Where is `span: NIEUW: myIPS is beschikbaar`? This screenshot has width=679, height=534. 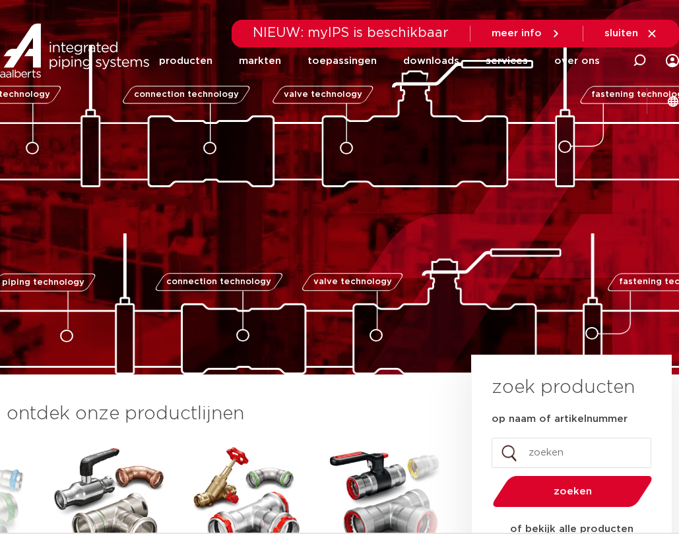 span: NIEUW: myIPS is beschikbaar is located at coordinates (350, 33).